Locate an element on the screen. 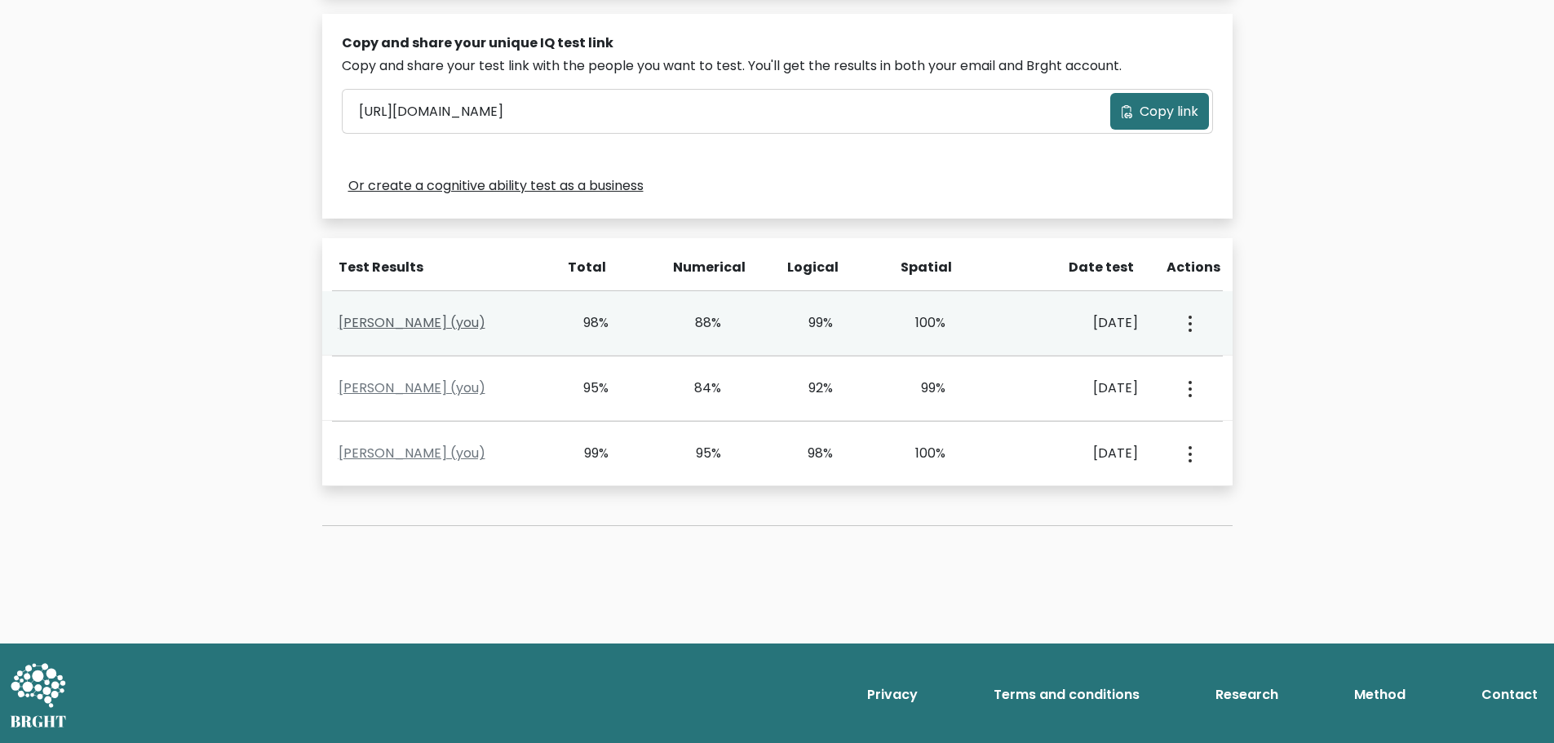  div: Copy and share your test link with the people you want to test. You'll get the results in both yo... is located at coordinates (777, 66).